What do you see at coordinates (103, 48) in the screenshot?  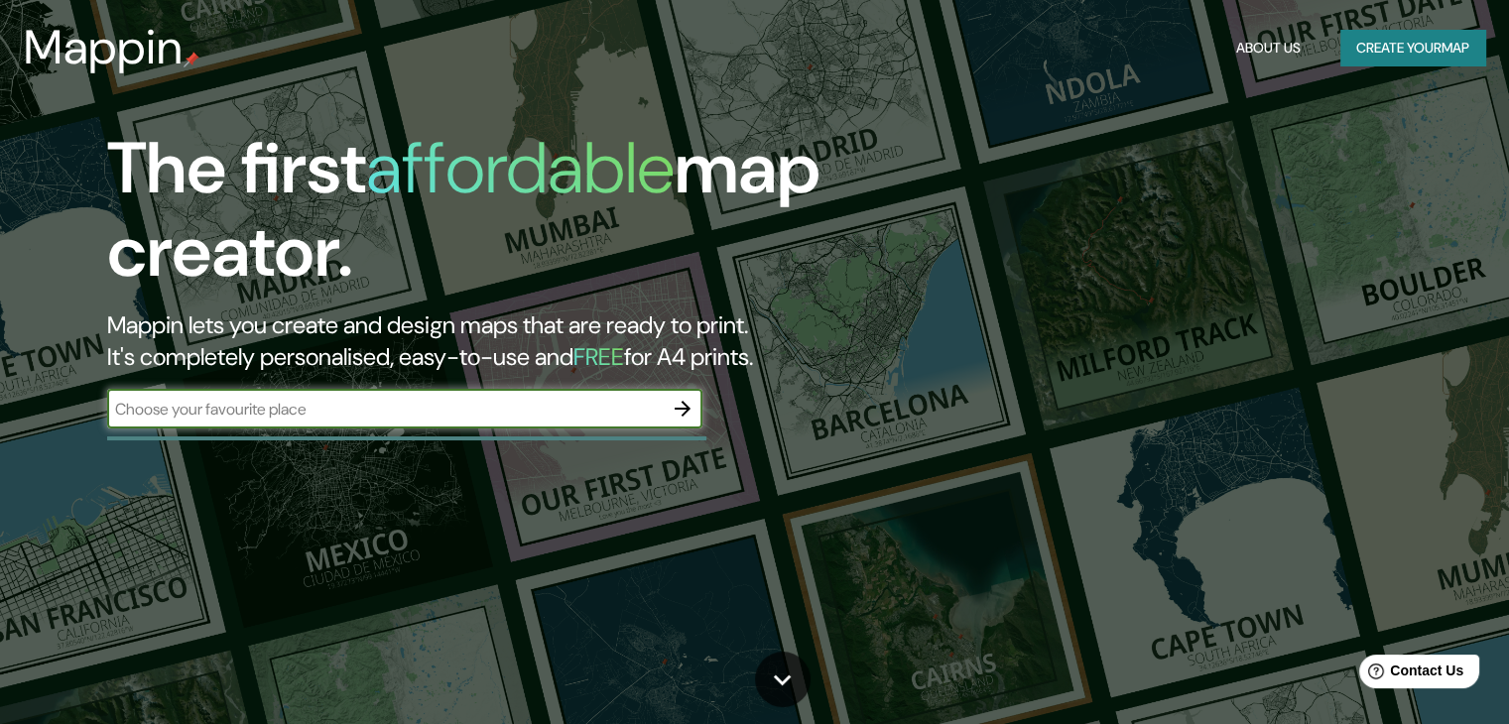 I see `h3: Mappin` at bounding box center [103, 48].